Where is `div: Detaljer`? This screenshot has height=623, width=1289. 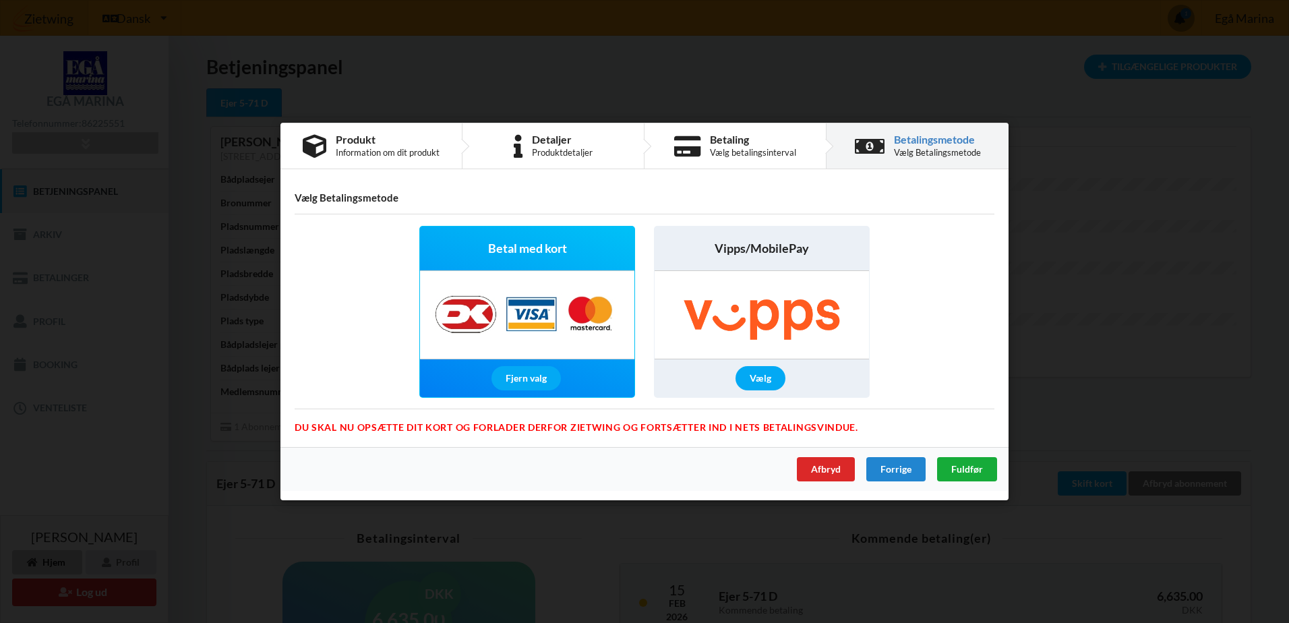
div: Detaljer is located at coordinates (562, 140).